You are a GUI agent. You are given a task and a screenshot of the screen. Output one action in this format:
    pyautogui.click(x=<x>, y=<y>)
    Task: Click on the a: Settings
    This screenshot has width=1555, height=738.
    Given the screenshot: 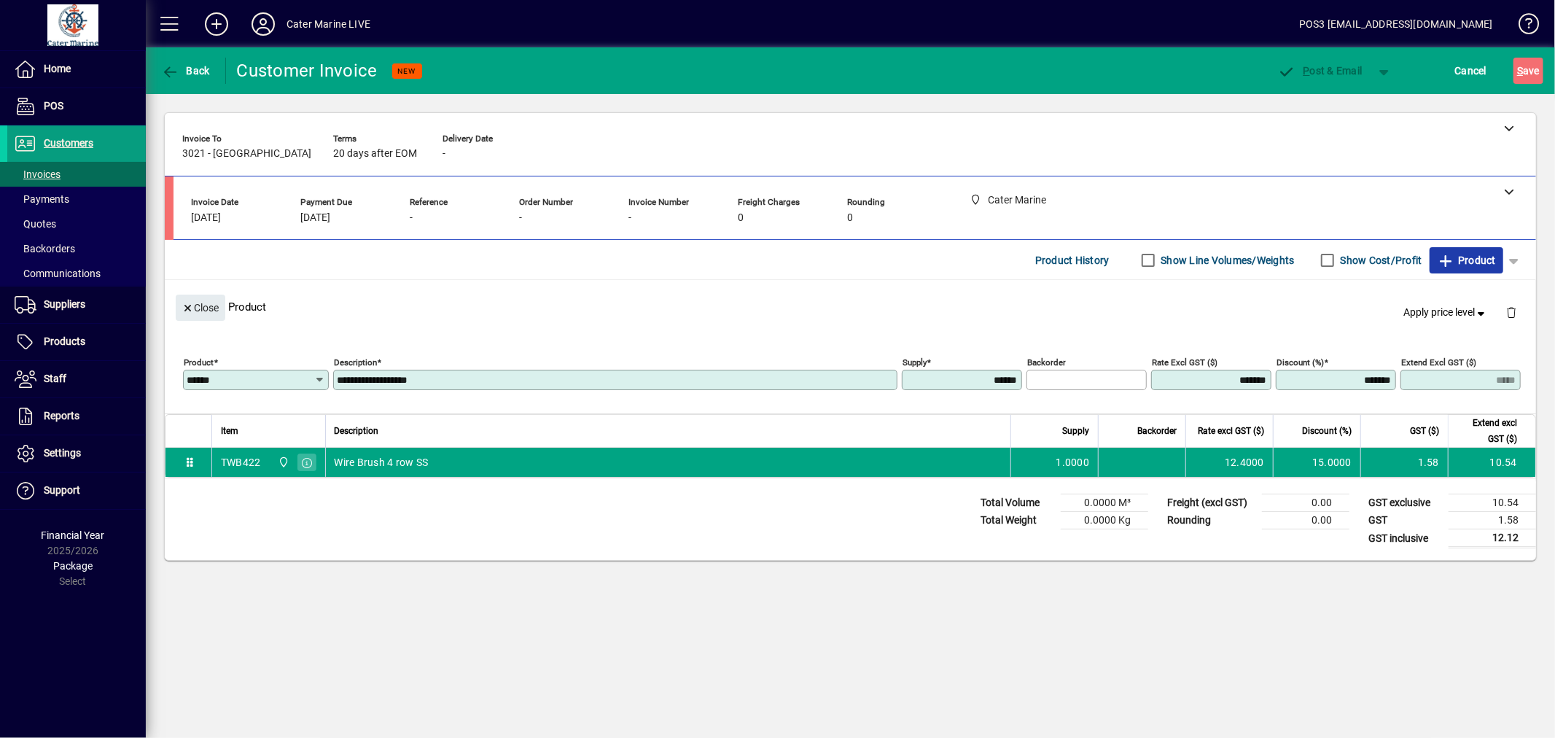 What is the action you would take?
    pyautogui.click(x=77, y=454)
    